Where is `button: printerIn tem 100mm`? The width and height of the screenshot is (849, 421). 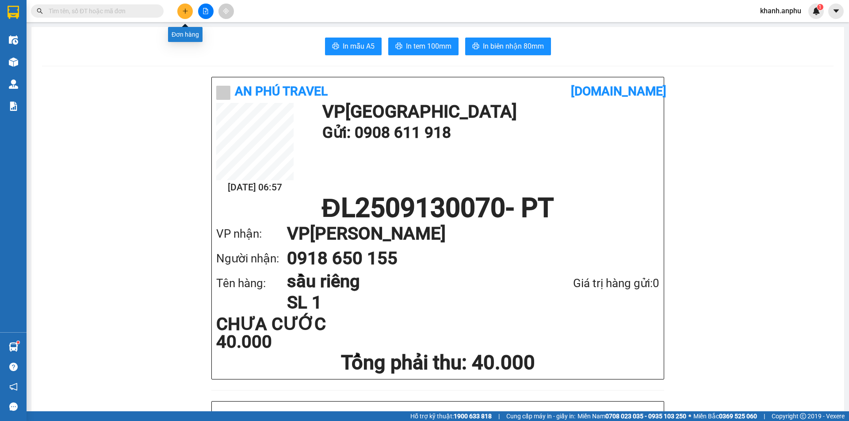
button: printerIn tem 100mm is located at coordinates (423, 46).